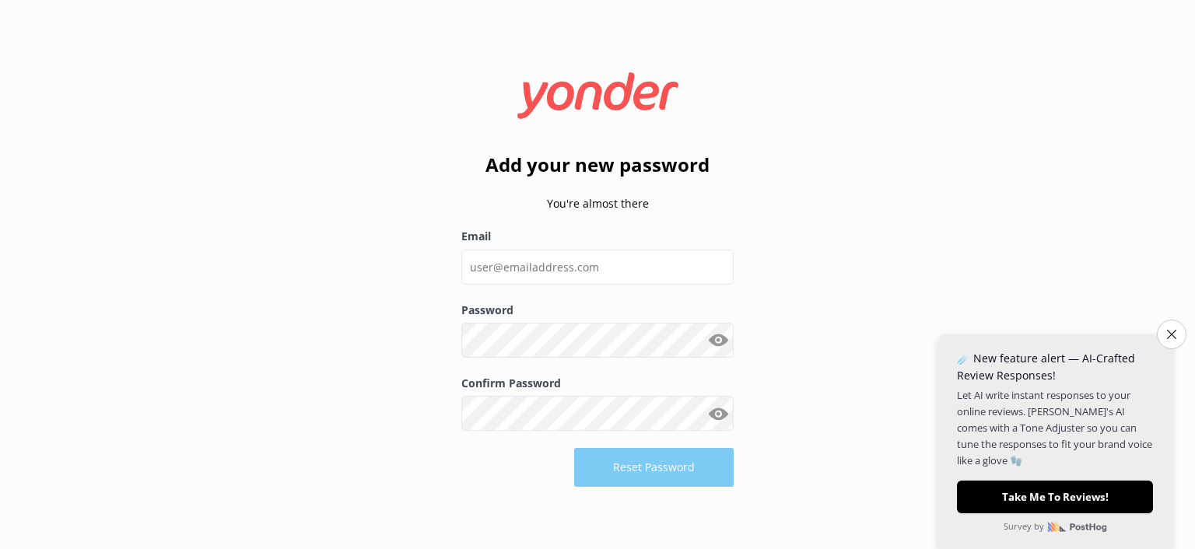 The width and height of the screenshot is (1195, 549). Describe the element at coordinates (597, 204) in the screenshot. I see `p: You're almost there` at that location.